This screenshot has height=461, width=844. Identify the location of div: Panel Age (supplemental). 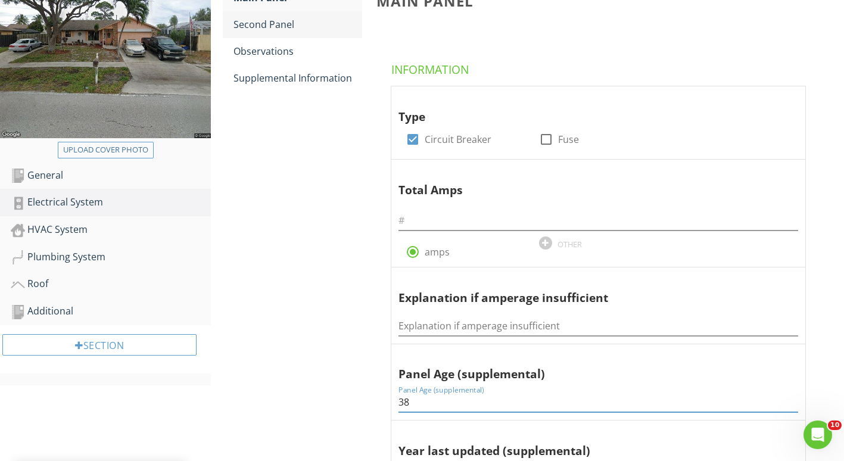
(589, 366).